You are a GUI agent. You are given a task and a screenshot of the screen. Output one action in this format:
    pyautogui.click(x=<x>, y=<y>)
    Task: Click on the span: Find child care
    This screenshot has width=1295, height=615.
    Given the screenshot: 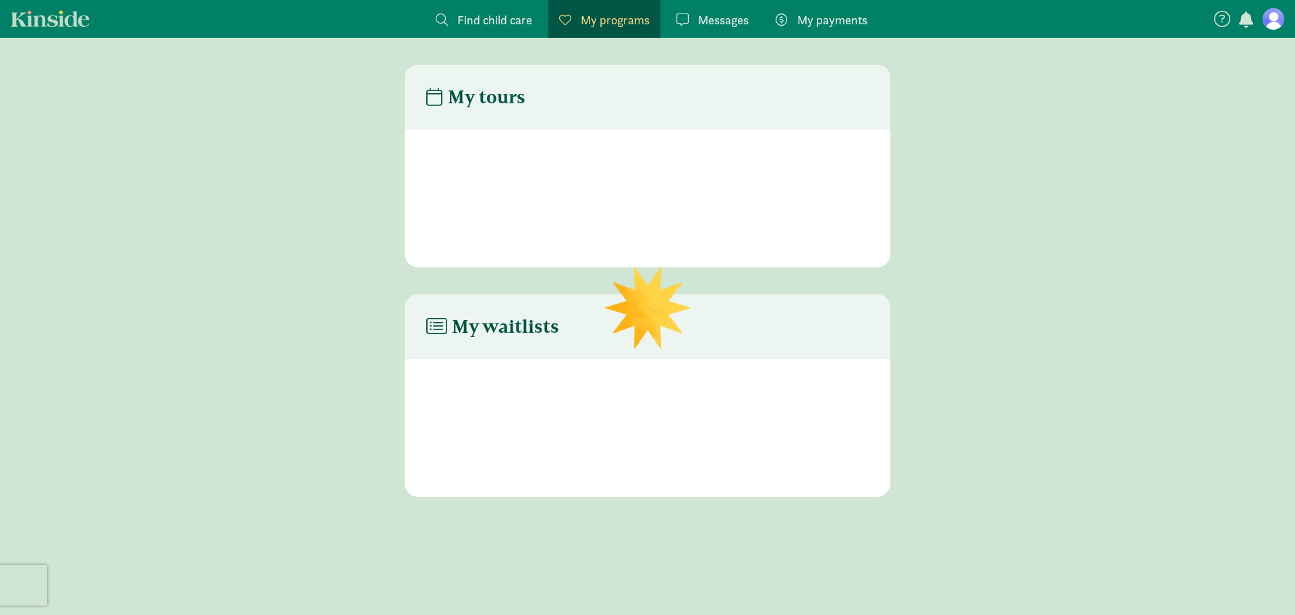 What is the action you would take?
    pyautogui.click(x=495, y=20)
    